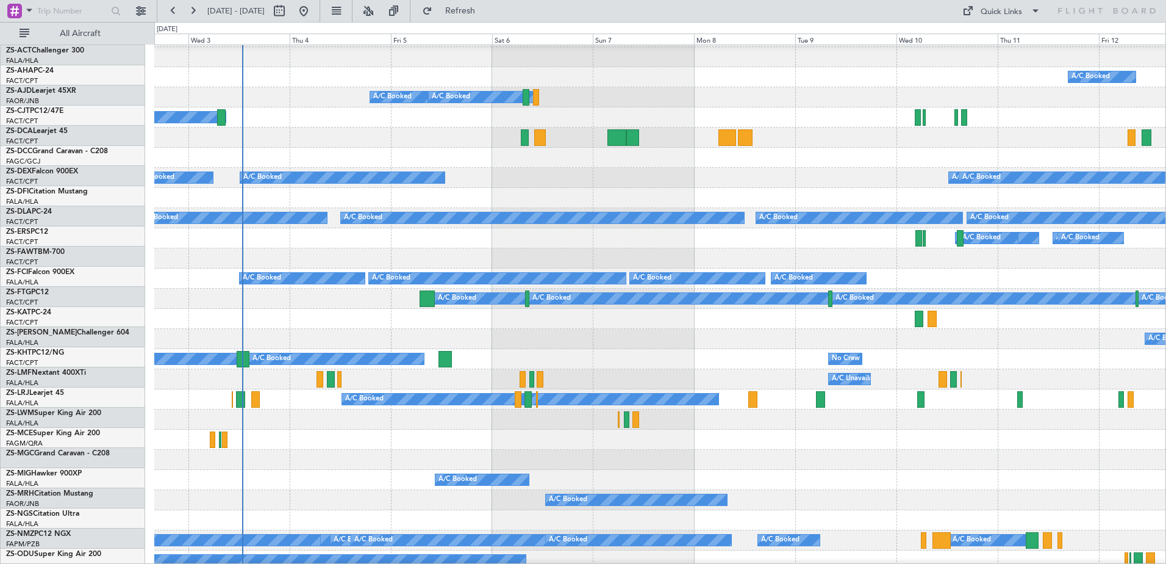 This screenshot has height=564, width=1166. Describe the element at coordinates (20, 514) in the screenshot. I see `span: ZS-NGS` at that location.